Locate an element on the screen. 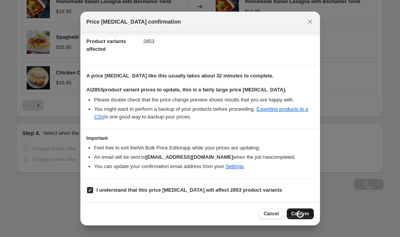 This screenshot has height=237, width=400. span: Product variants affected is located at coordinates (106, 45).